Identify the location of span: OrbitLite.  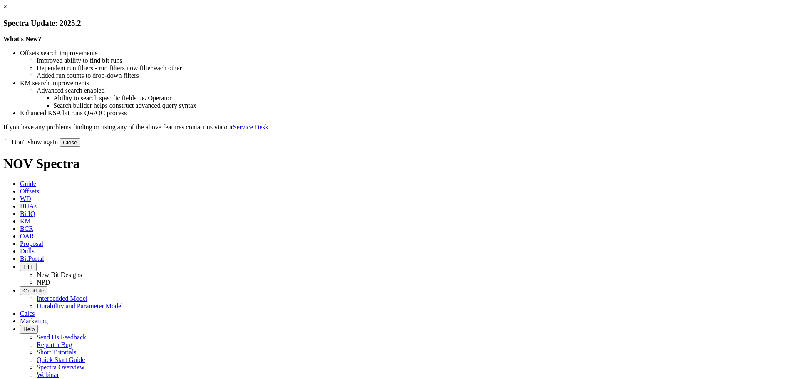
(34, 290).